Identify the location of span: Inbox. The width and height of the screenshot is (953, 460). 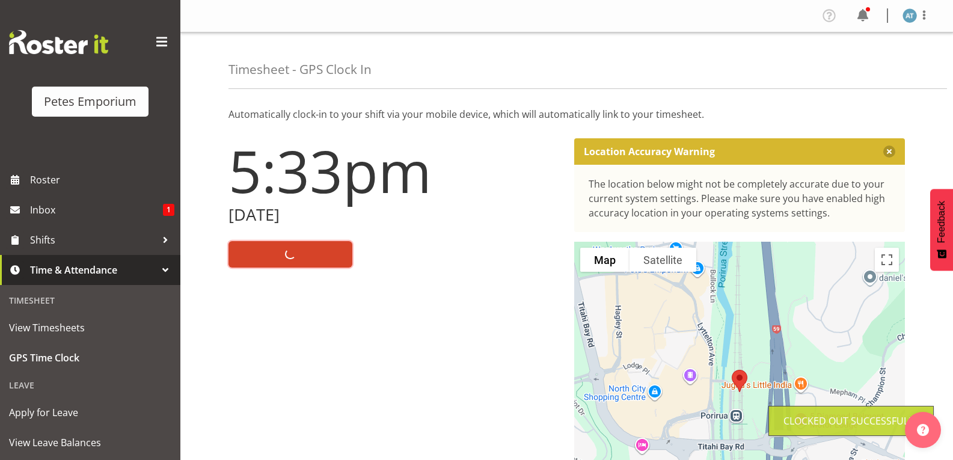
(96, 210).